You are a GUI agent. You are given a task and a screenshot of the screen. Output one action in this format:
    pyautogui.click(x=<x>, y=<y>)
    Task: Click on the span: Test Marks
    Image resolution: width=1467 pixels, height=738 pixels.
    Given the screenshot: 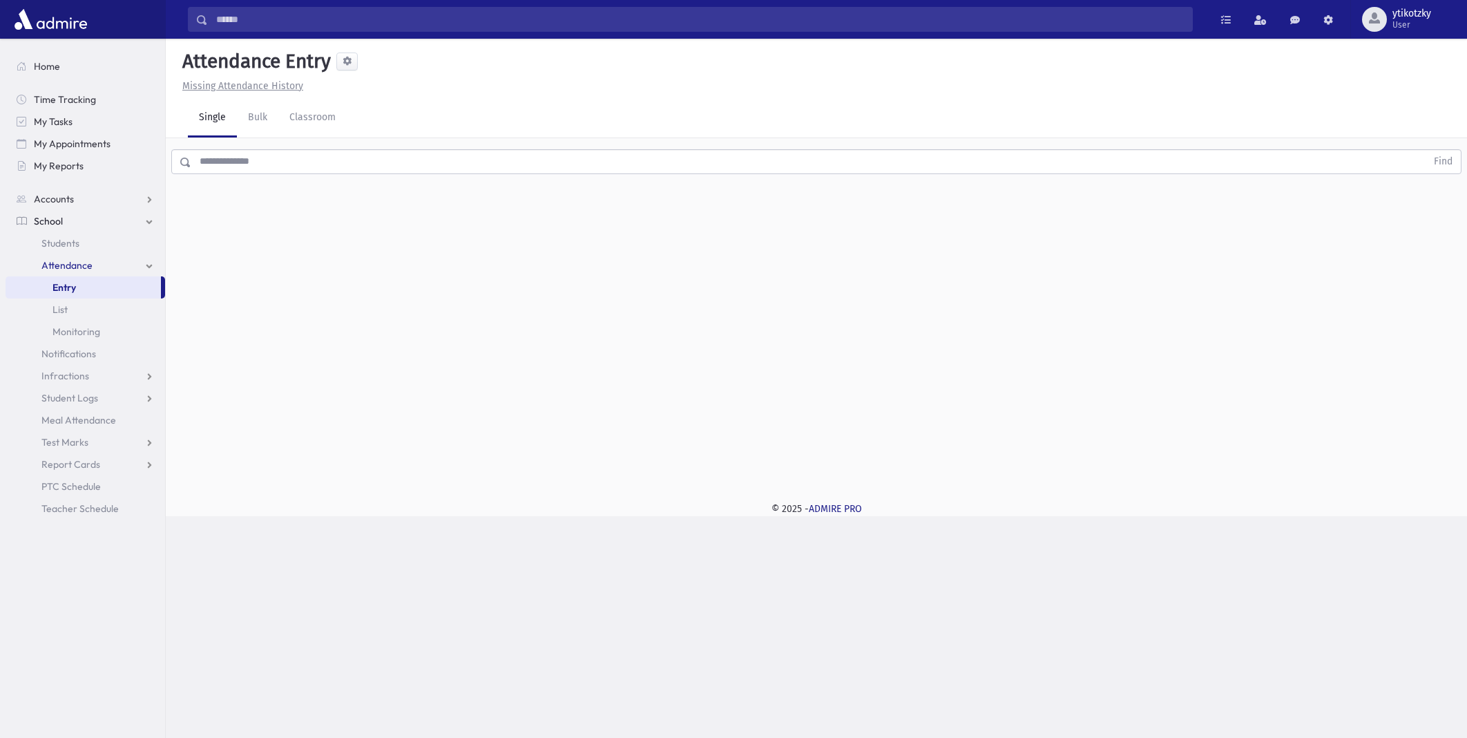 What is the action you would take?
    pyautogui.click(x=65, y=442)
    